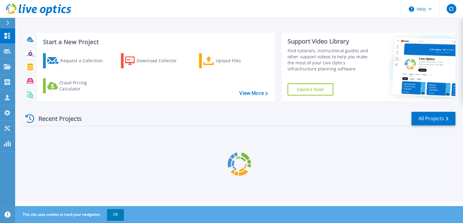  Describe the element at coordinates (233, 61) in the screenshot. I see `a: Upload Files` at that location.